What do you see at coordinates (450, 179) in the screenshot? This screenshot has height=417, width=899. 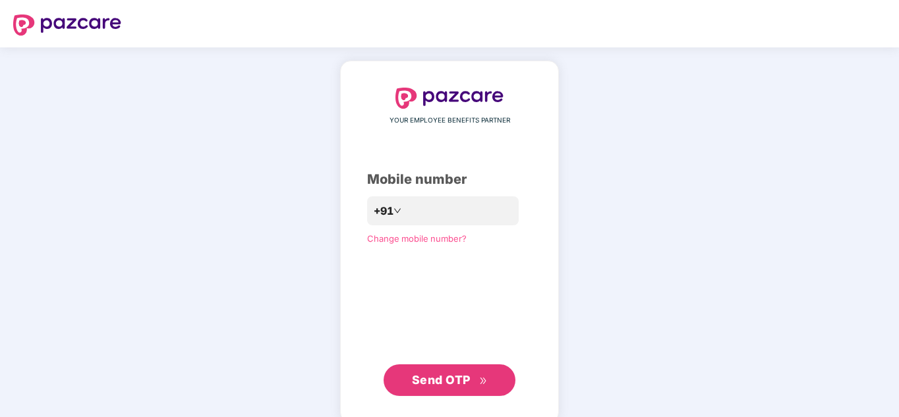 I see `div: Mobile number` at bounding box center [450, 179].